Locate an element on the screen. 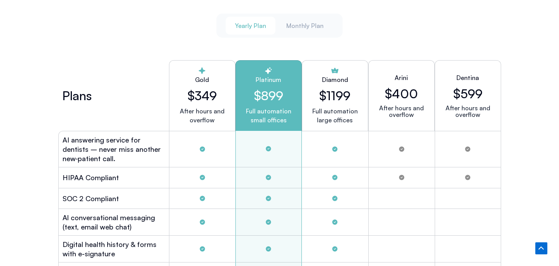 Image resolution: width=559 pixels, height=266 pixels. h2: Plans is located at coordinates (77, 96).